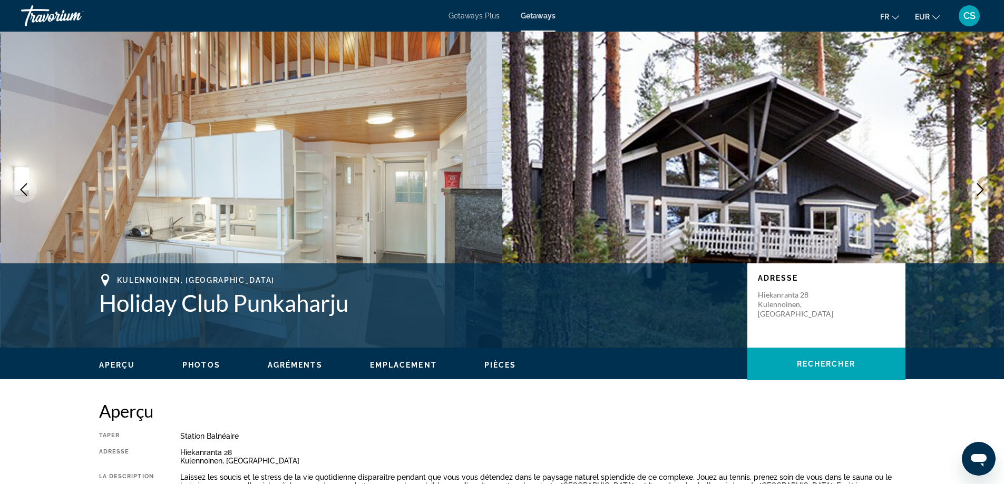 This screenshot has width=1004, height=484. Describe the element at coordinates (970, 16) in the screenshot. I see `span: CS` at that location.